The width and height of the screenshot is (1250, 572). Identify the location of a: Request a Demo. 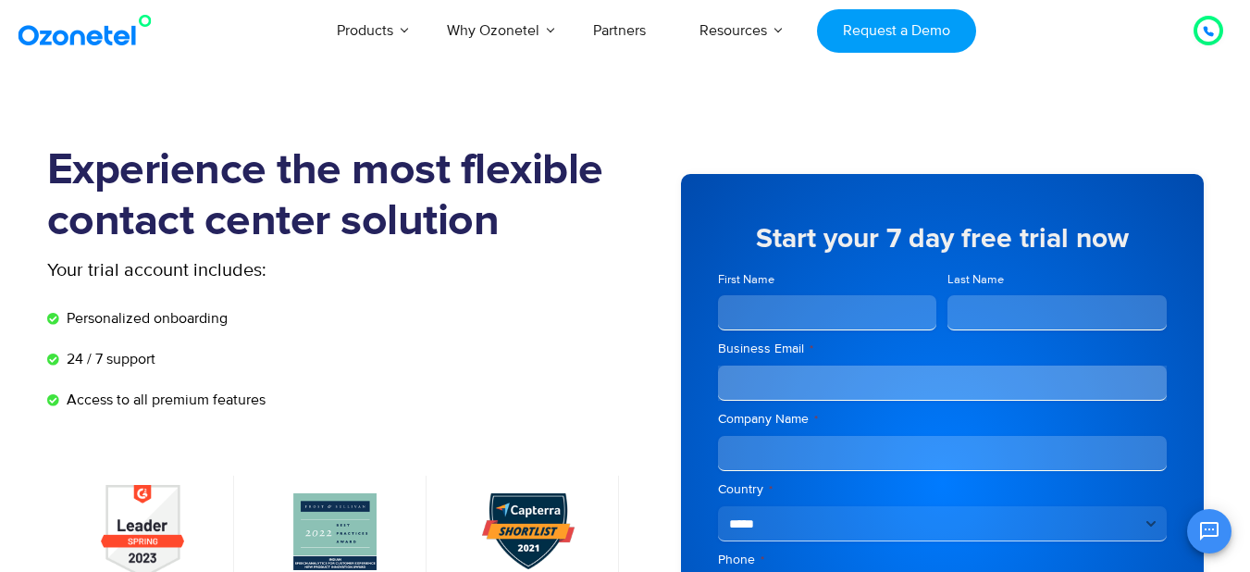
(895, 31).